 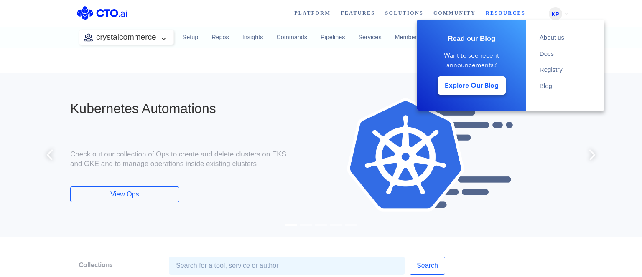 I want to click on a: About us, so click(x=565, y=38).